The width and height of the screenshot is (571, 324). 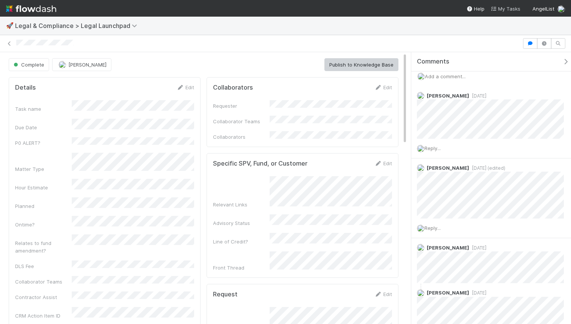 What do you see at coordinates (260, 164) in the screenshot?
I see `h5: Specific SPV, Fund, or Customer` at bounding box center [260, 164].